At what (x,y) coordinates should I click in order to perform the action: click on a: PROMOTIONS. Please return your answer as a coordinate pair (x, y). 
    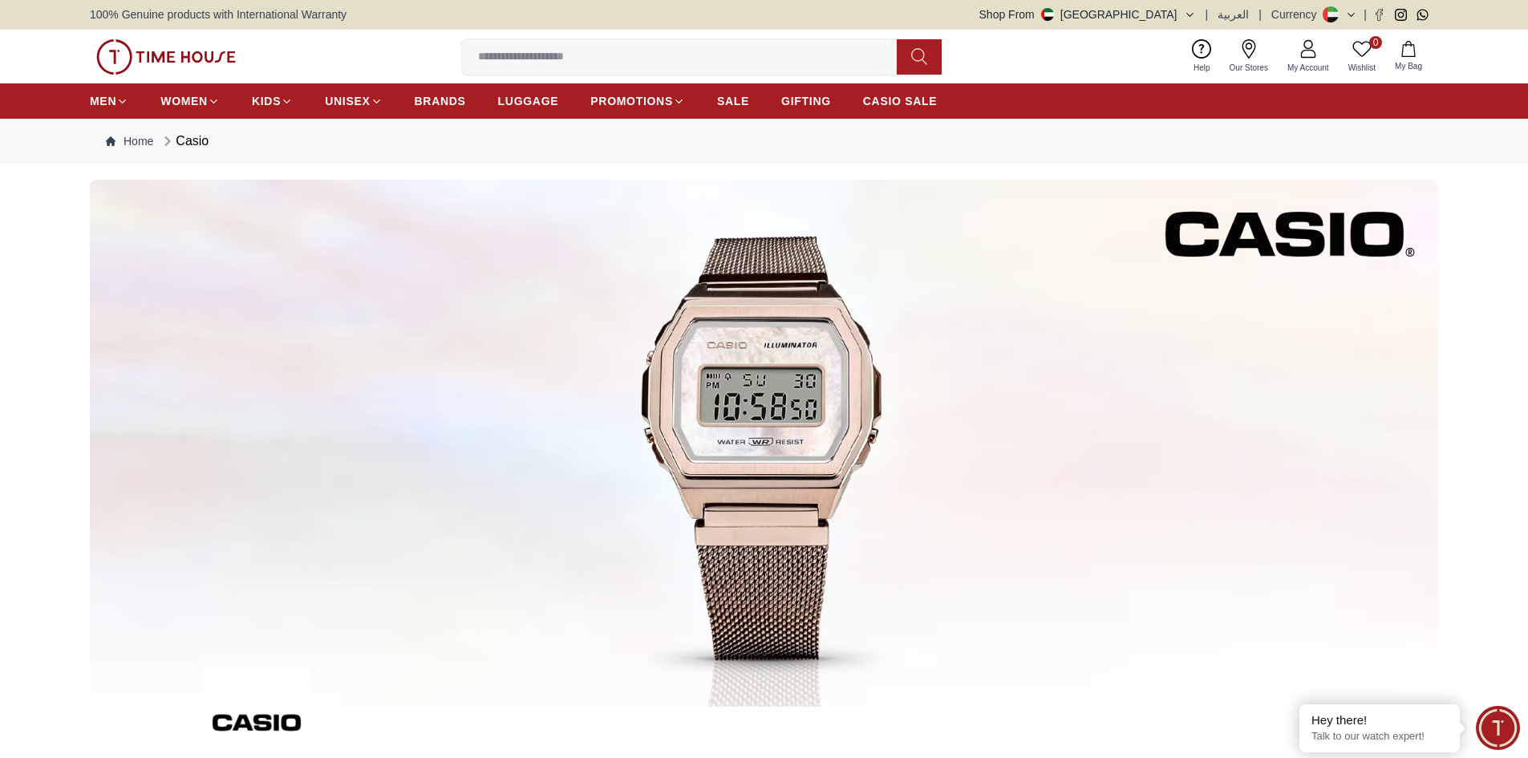
    Looking at the image, I should click on (638, 101).